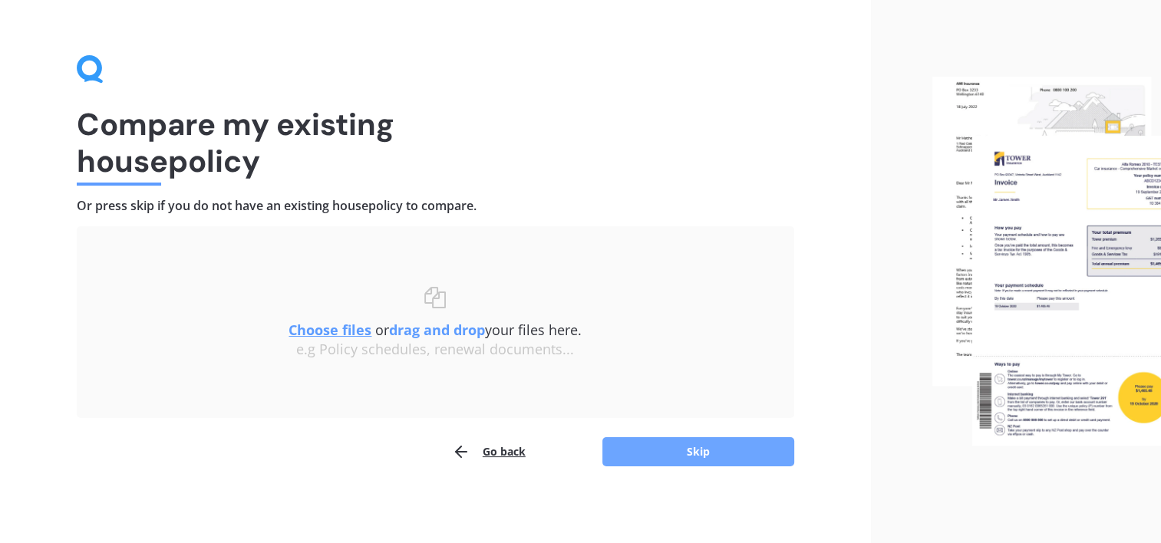 The width and height of the screenshot is (1161, 543). What do you see at coordinates (435, 330) in the screenshot?
I see `span: or your files here.` at bounding box center [435, 330].